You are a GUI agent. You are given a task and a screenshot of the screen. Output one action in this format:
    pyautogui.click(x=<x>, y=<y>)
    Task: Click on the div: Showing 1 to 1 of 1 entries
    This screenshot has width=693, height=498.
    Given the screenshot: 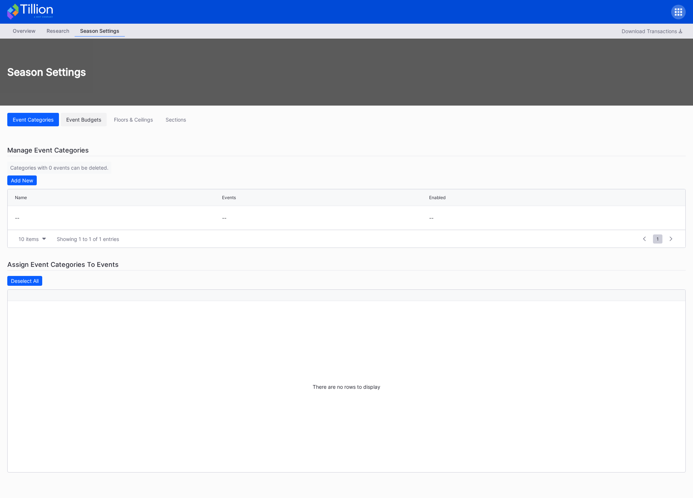 What is the action you would take?
    pyautogui.click(x=88, y=239)
    